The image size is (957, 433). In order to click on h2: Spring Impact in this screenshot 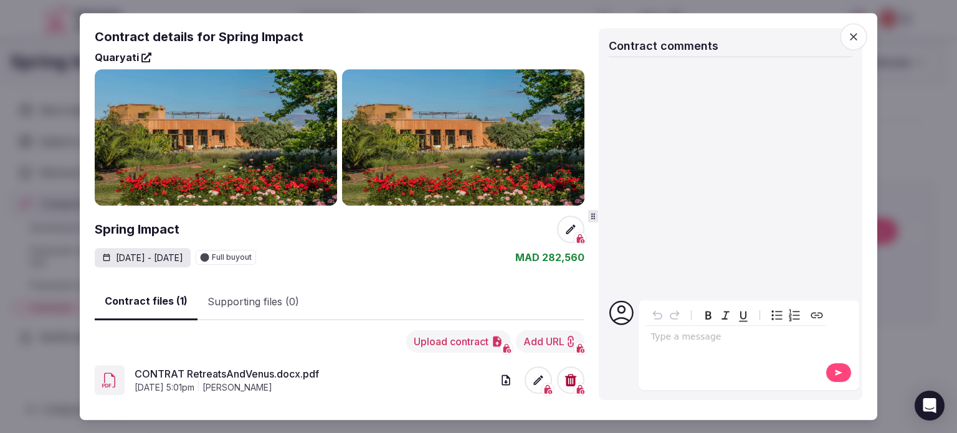, I will do `click(137, 229)`.